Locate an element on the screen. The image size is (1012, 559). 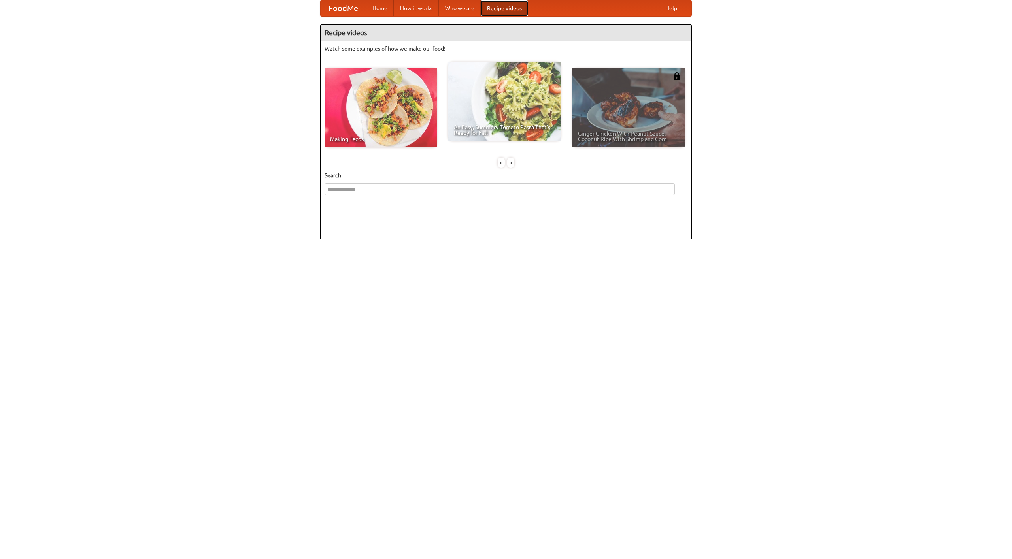
a: Who we are is located at coordinates (460, 8).